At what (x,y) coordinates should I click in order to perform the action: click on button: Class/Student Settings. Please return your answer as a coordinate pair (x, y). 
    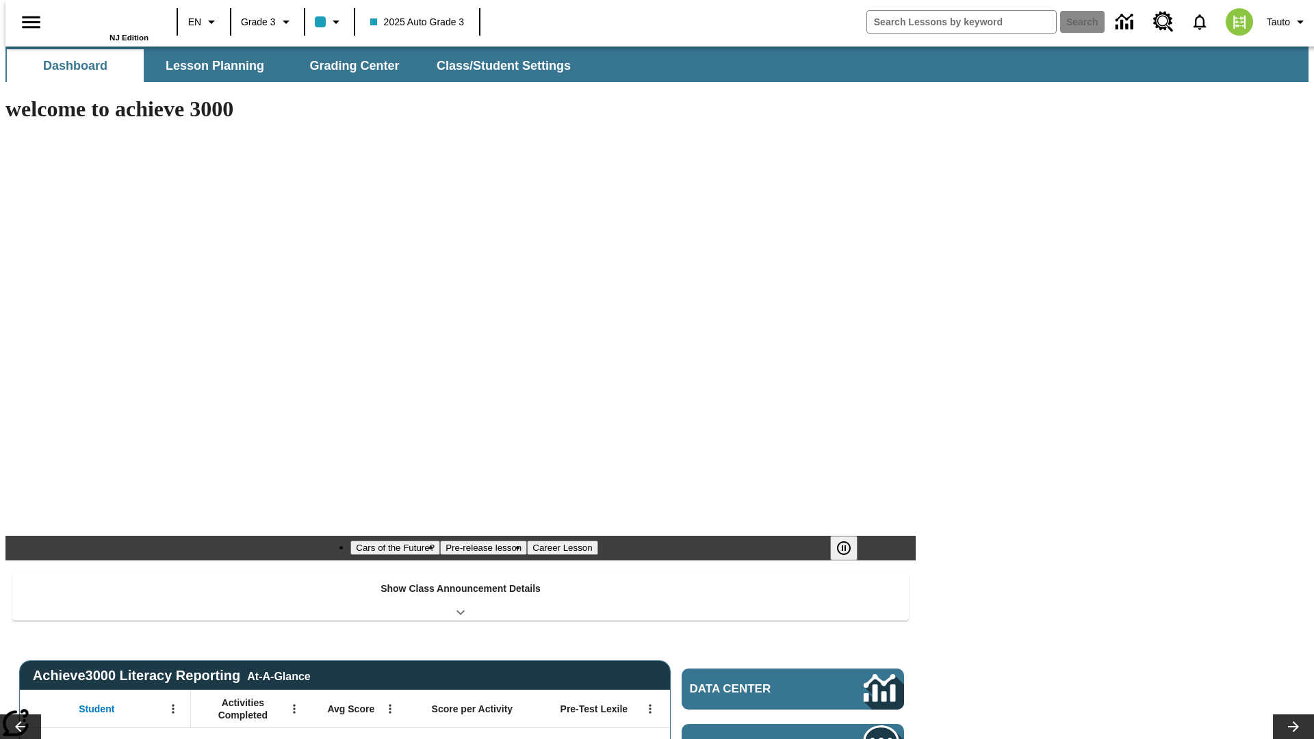
    Looking at the image, I should click on (504, 66).